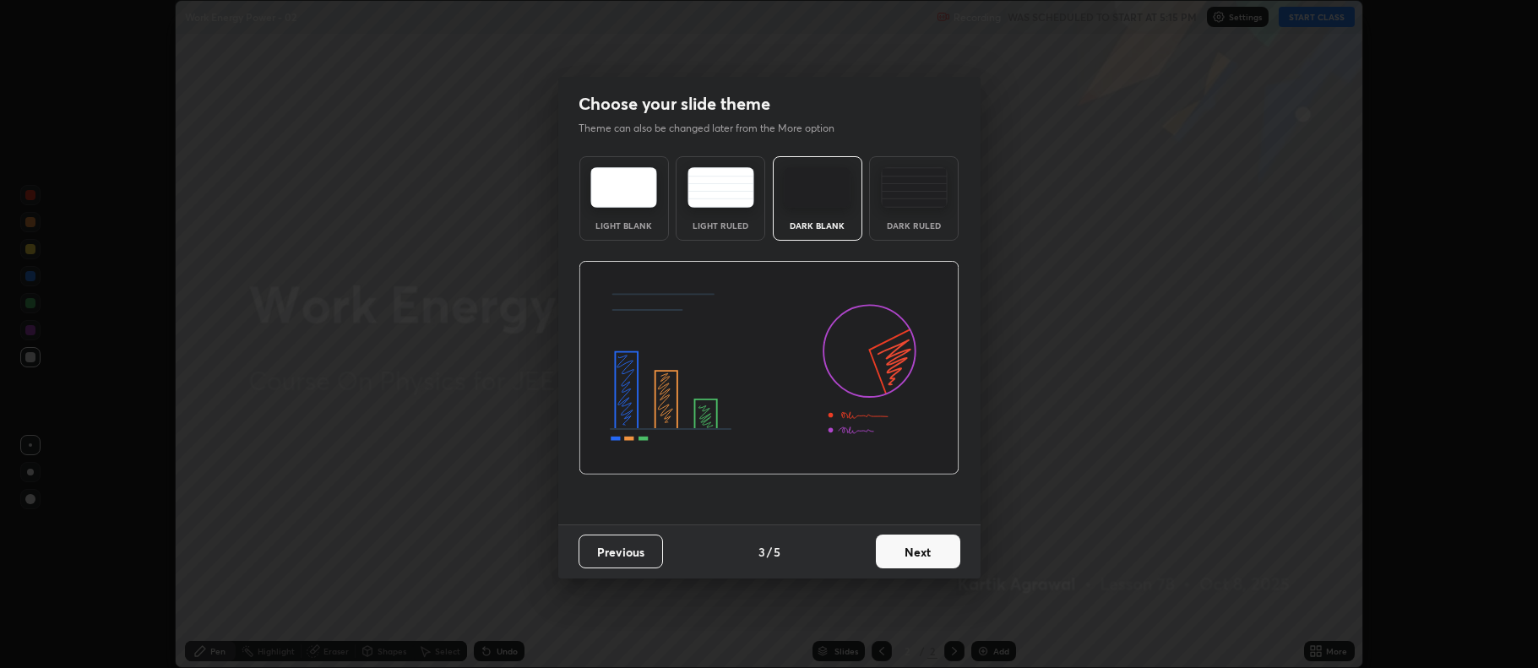 This screenshot has width=1538, height=668. Describe the element at coordinates (720, 225) in the screenshot. I see `div: Light Ruled` at that location.